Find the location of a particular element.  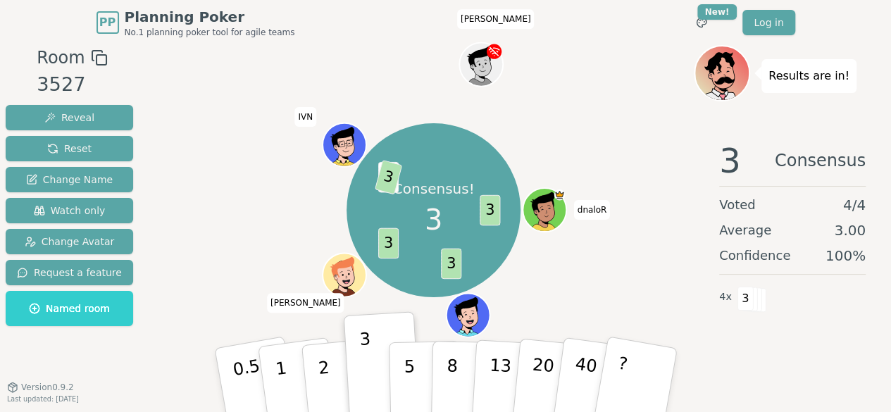

span: 4 x is located at coordinates (725, 297).